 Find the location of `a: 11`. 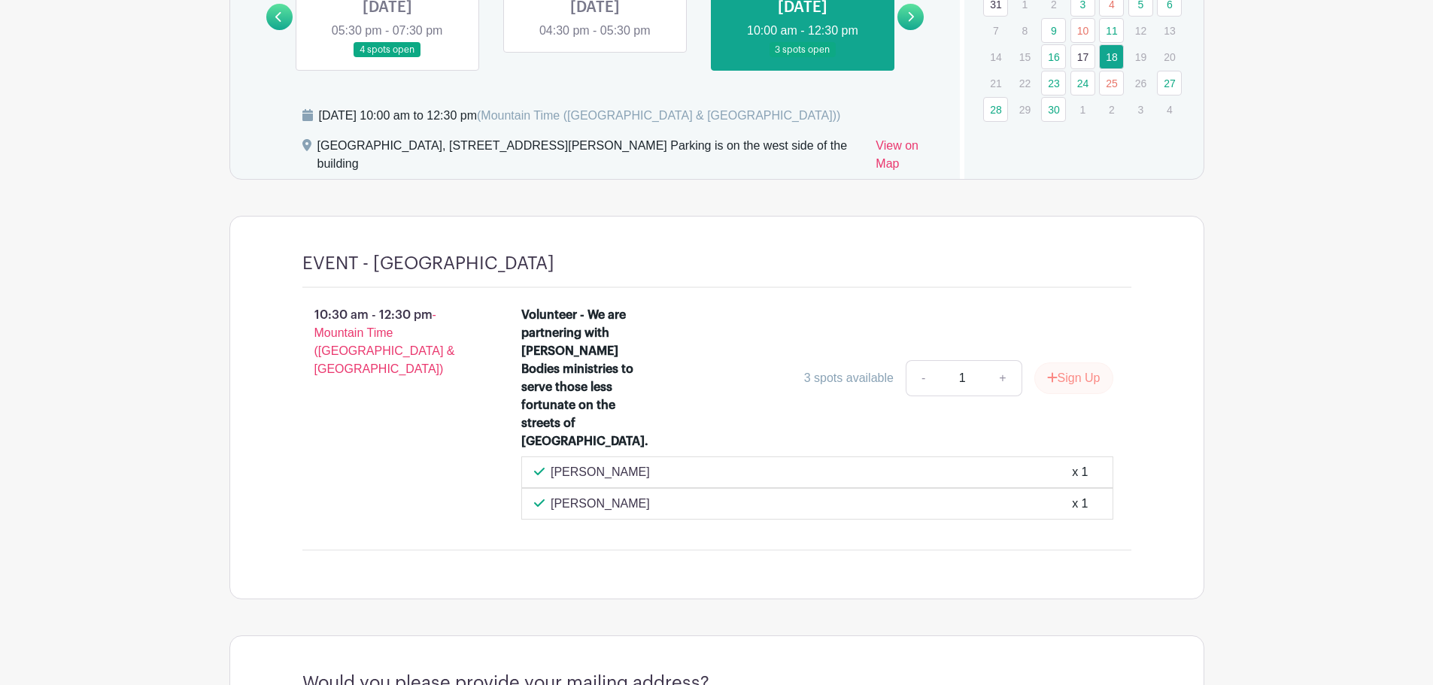

a: 11 is located at coordinates (1111, 30).